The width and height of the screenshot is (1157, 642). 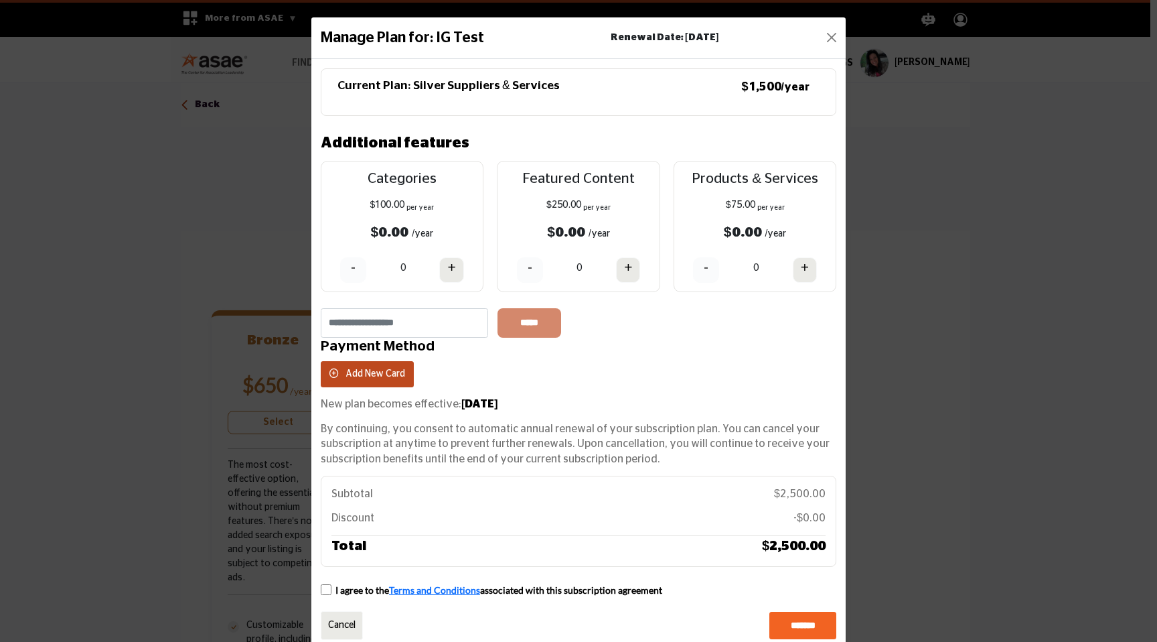 I want to click on p: By continuing, you consent to automatic annual renewal of your subscription plan. You can cancel ..., so click(x=579, y=443).